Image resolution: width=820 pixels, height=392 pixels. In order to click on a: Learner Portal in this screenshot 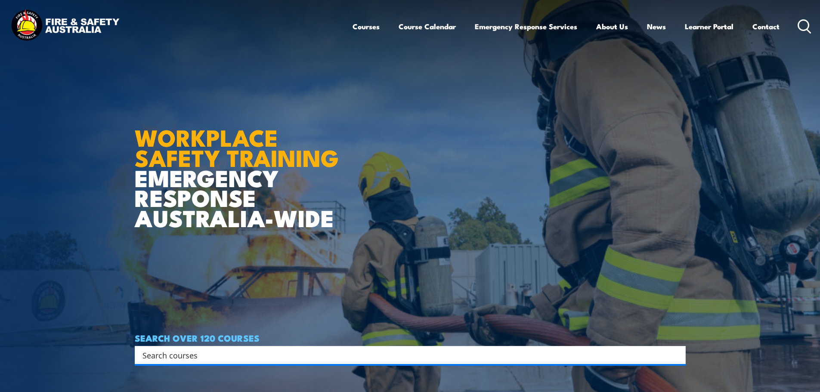, I will do `click(709, 26)`.